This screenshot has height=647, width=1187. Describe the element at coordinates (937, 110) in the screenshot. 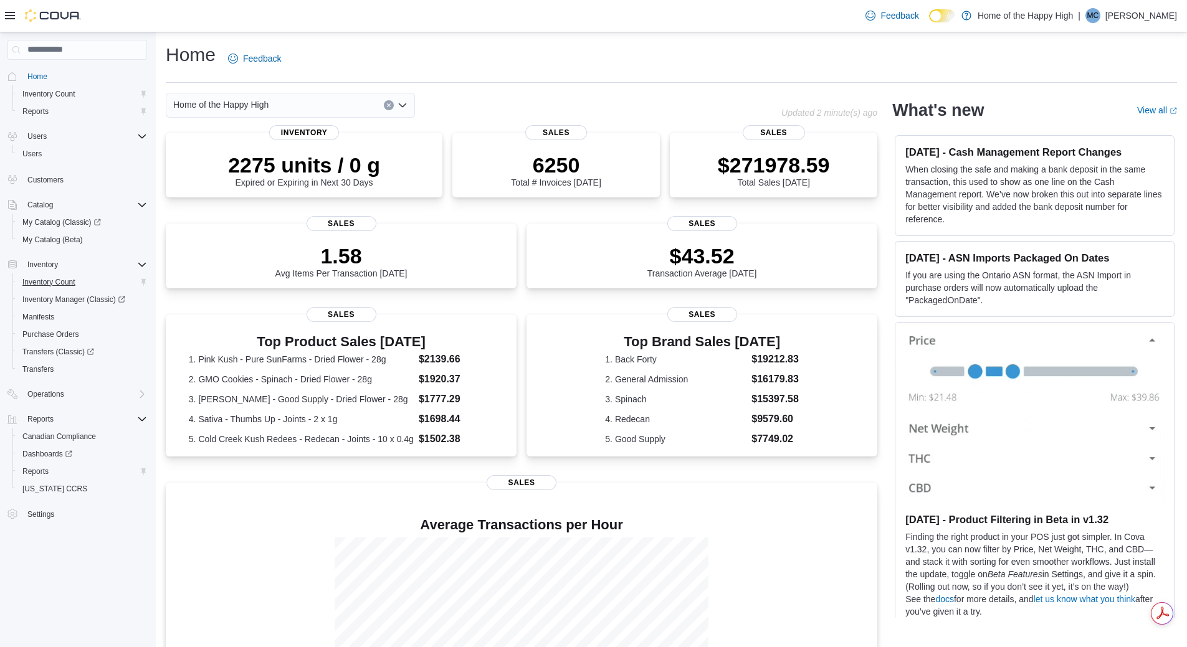

I see `h2: What's new` at that location.